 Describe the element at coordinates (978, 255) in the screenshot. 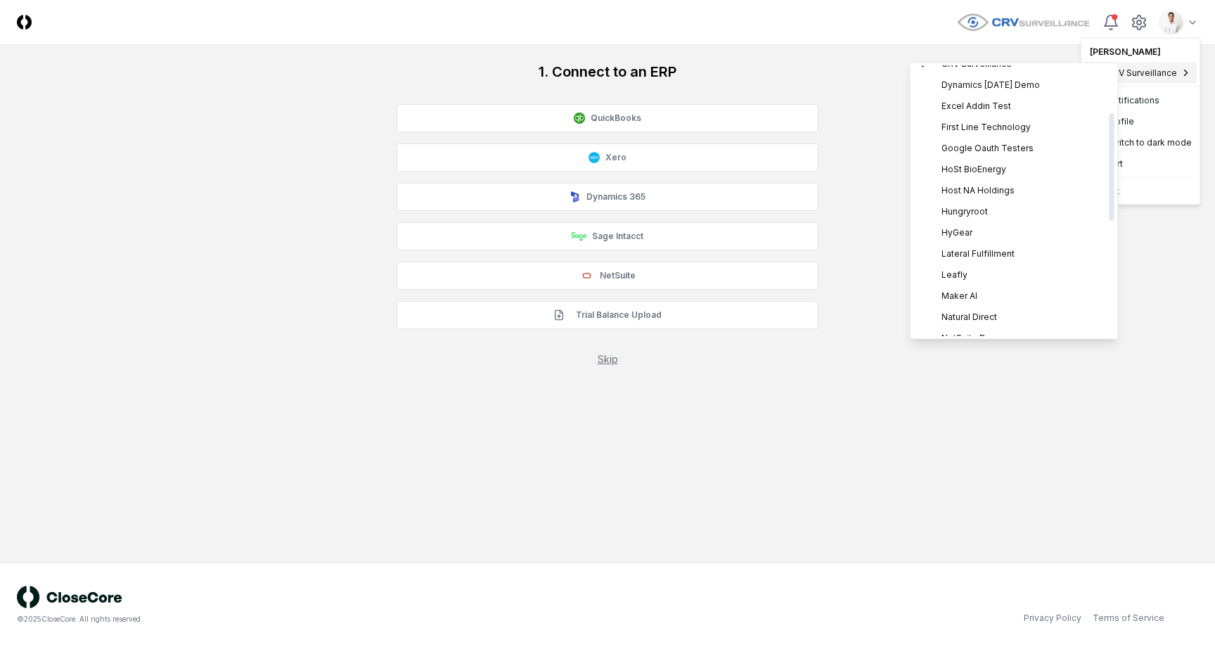

I see `span: Lateral Fulfillment` at that location.